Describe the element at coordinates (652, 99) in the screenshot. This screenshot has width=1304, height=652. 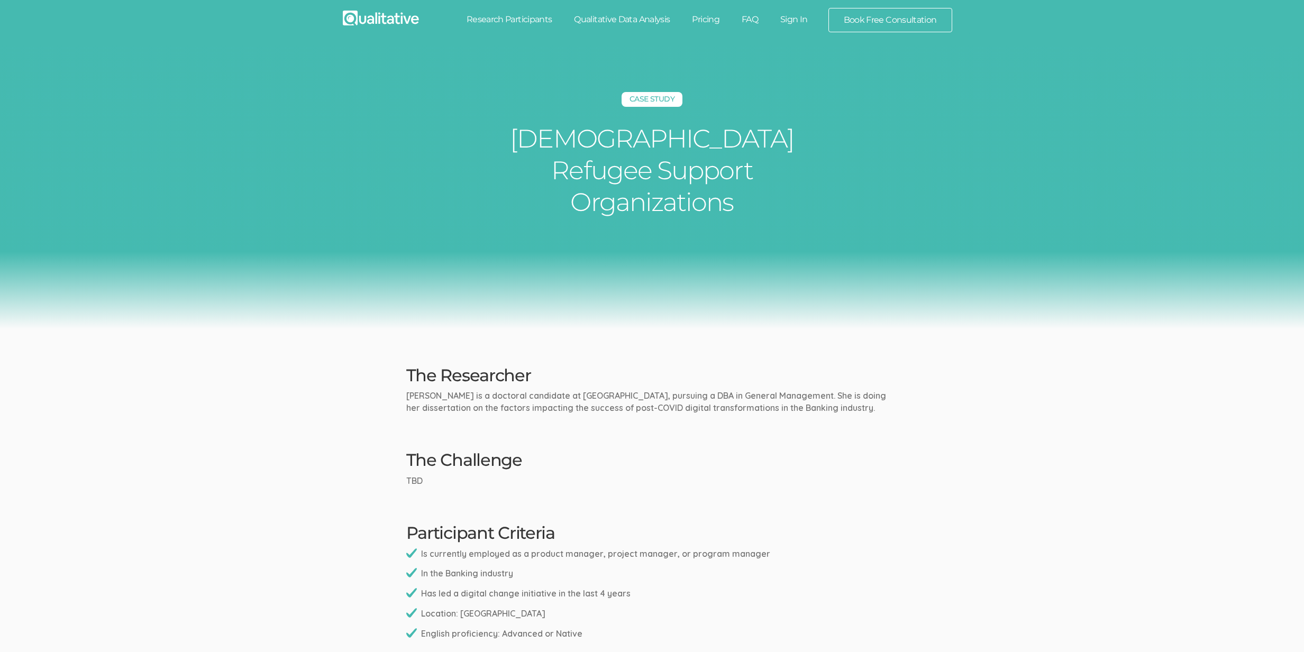
I see `h5: Case Study` at that location.